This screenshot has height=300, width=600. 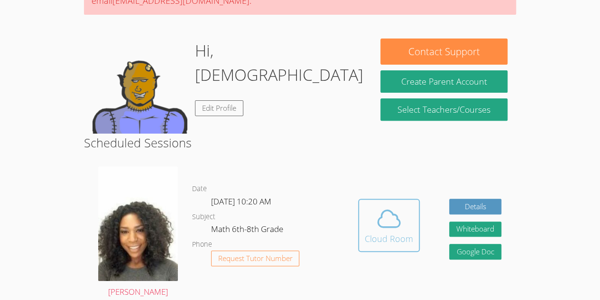 What do you see at coordinates (204, 216) in the screenshot?
I see `dt: Subject` at bounding box center [204, 216].